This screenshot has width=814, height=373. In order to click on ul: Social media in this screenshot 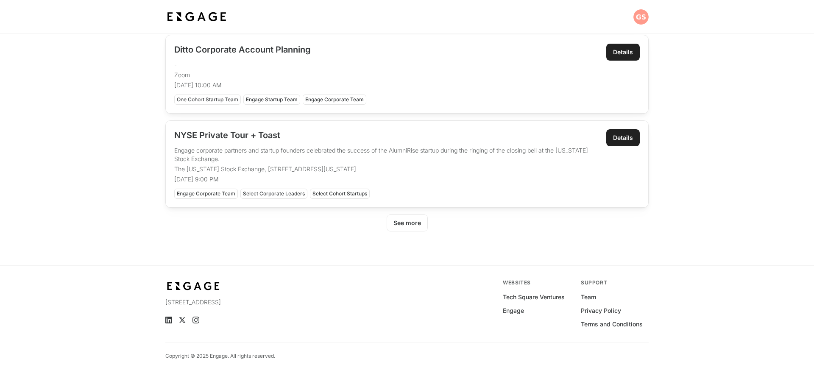, I will do `click(239, 320)`.